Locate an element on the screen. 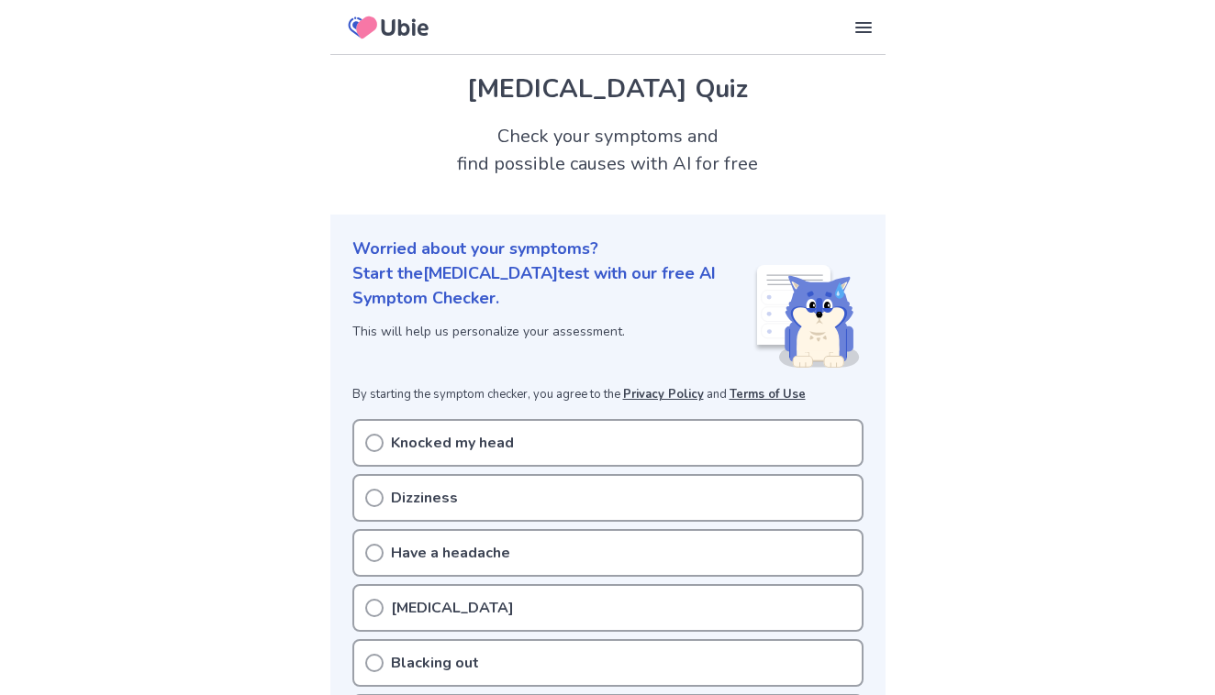  p: Knocked my head is located at coordinates (452, 443).